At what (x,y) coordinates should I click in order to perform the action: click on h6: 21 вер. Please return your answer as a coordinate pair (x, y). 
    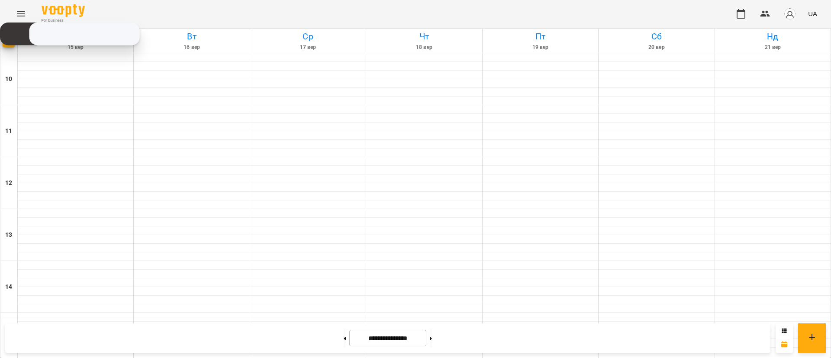
    Looking at the image, I should click on (773, 47).